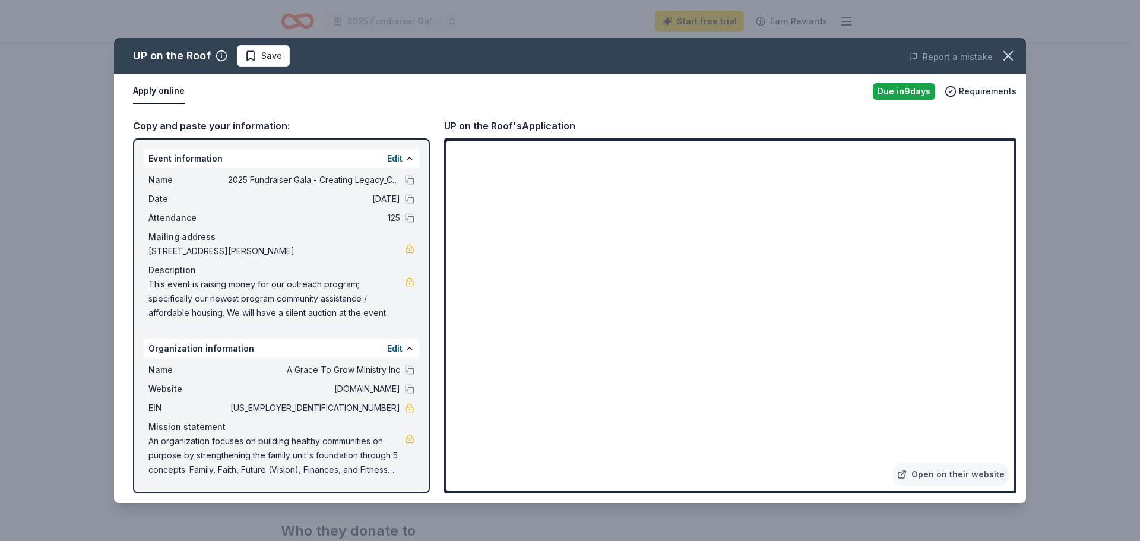 The height and width of the screenshot is (541, 1140). Describe the element at coordinates (172, 56) in the screenshot. I see `div: UP on the Roof` at that location.